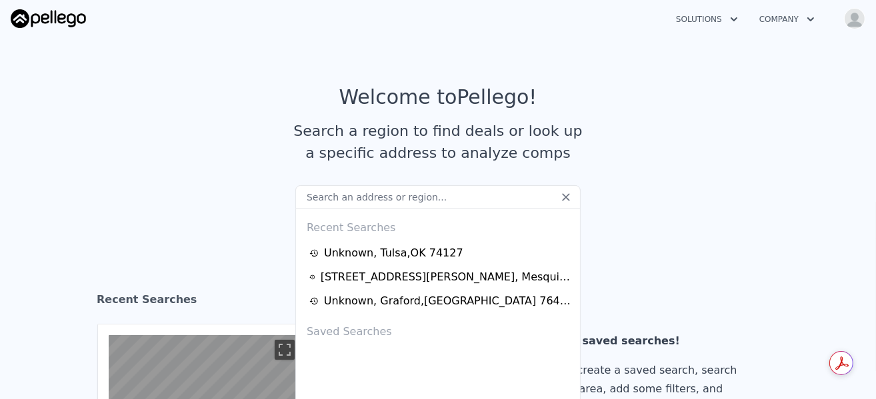  I want to click on div: Search a region to find deals or look up a specific address to analyze comps, so click(438, 142).